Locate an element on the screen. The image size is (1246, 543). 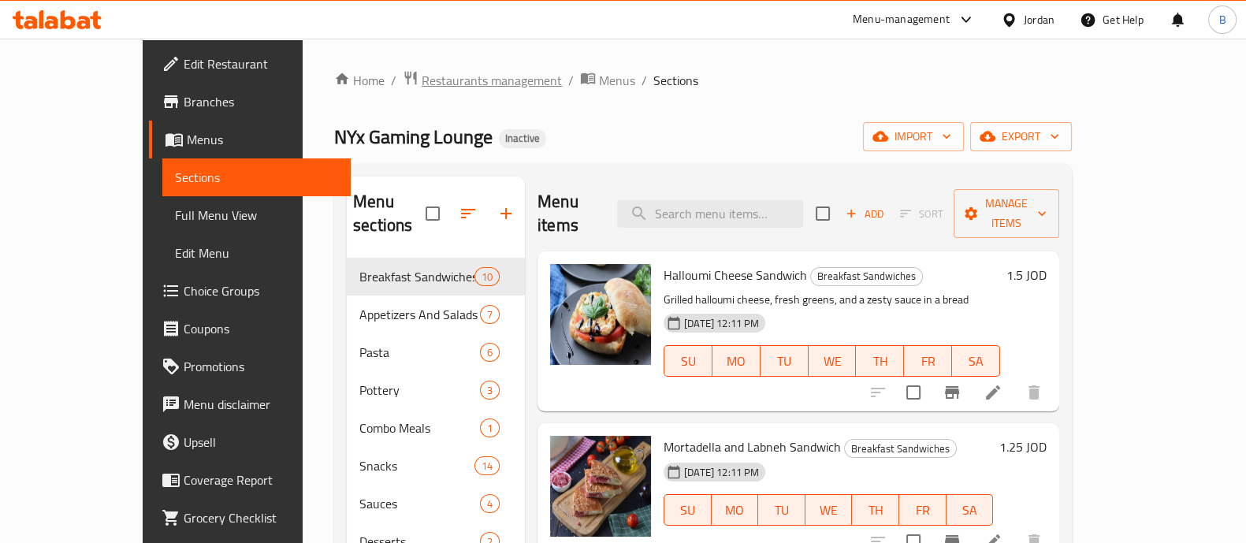
span: Add is located at coordinates (865, 214).